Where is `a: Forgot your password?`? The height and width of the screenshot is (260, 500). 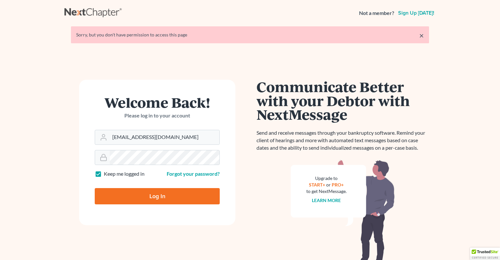 a: Forgot your password? is located at coordinates (193, 174).